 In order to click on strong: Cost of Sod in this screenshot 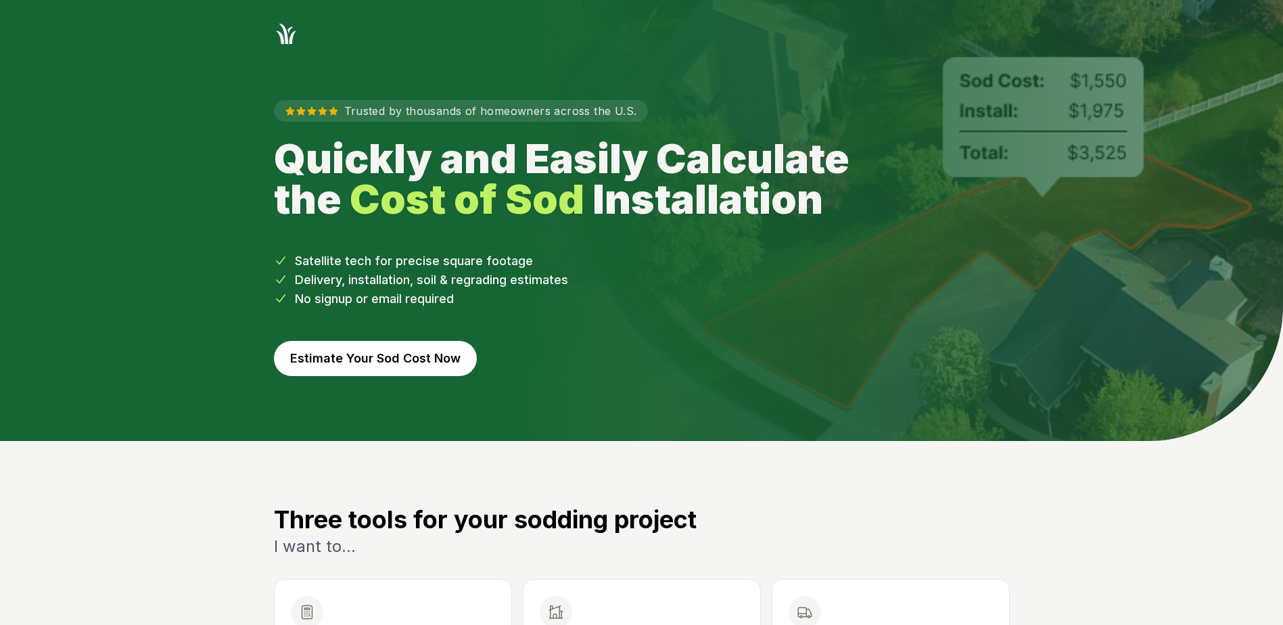, I will do `click(467, 199)`.